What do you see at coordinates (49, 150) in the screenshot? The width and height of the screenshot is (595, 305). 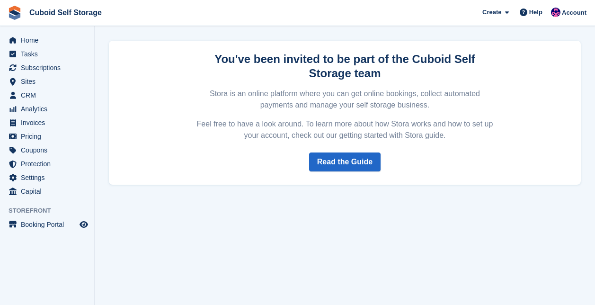 I see `span: Coupons` at bounding box center [49, 150].